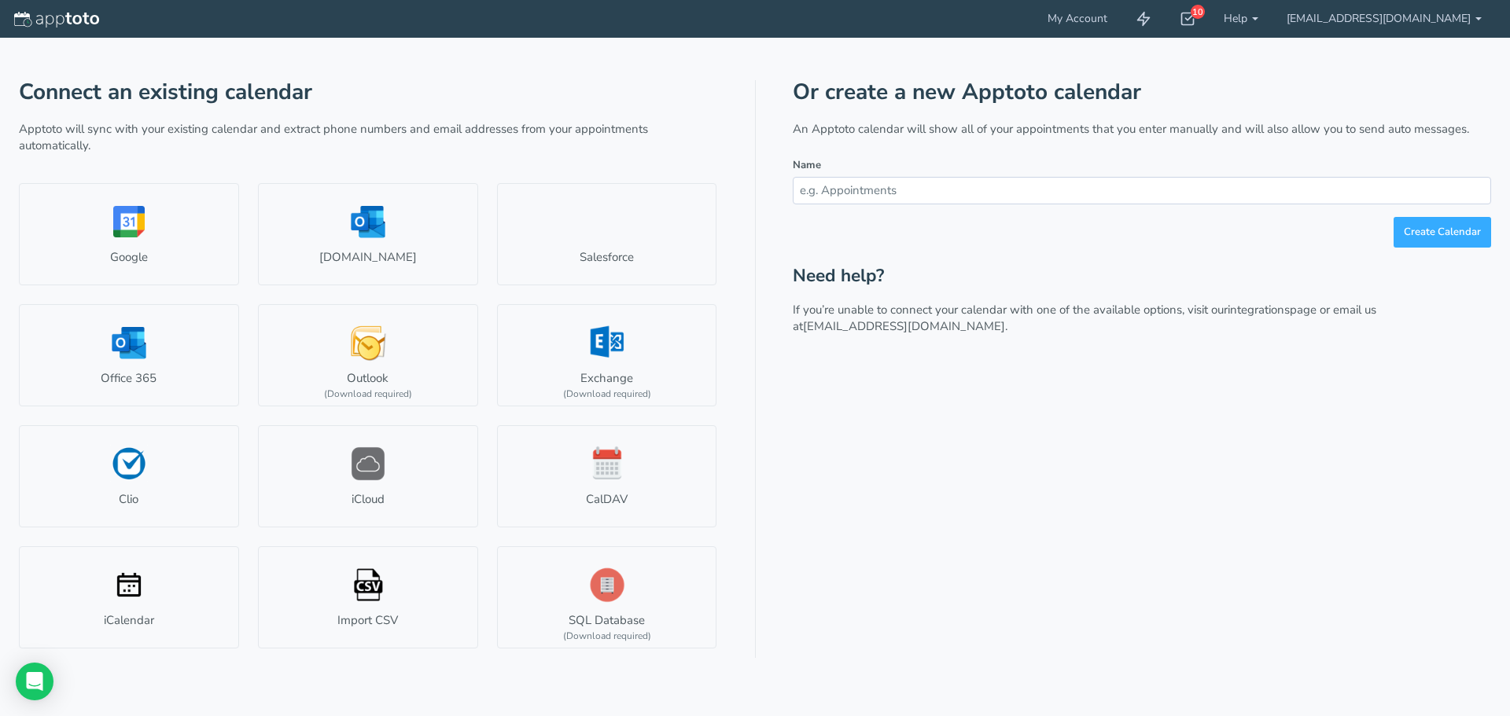 The image size is (1510, 716). What do you see at coordinates (129, 355) in the screenshot?
I see `a: Office 365` at bounding box center [129, 355].